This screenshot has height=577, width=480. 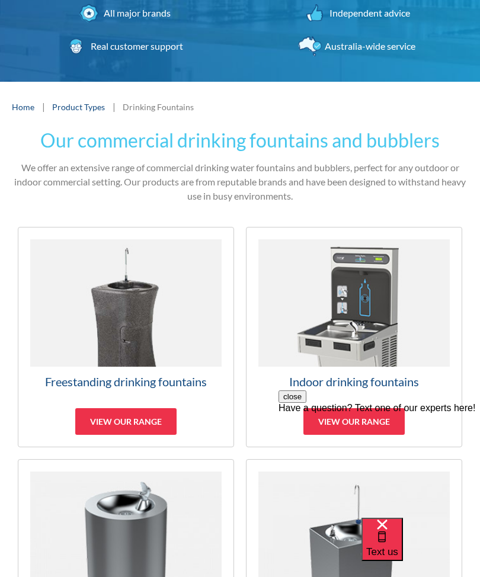 I want to click on div: All major brands, so click(x=136, y=13).